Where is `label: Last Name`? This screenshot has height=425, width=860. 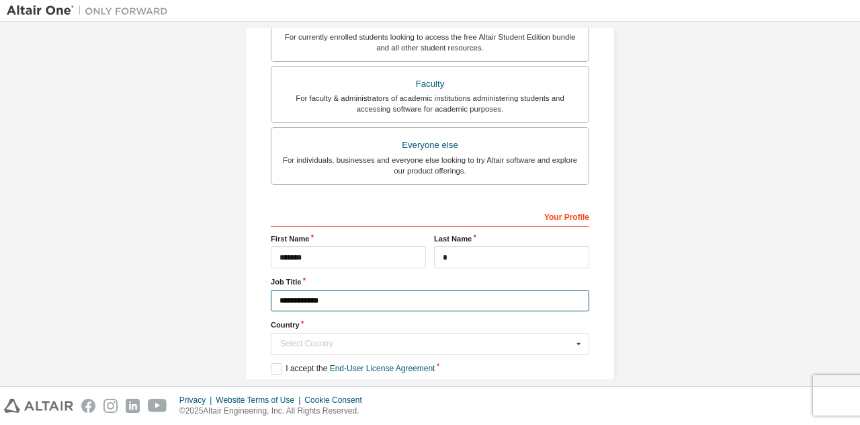 label: Last Name is located at coordinates (511, 239).